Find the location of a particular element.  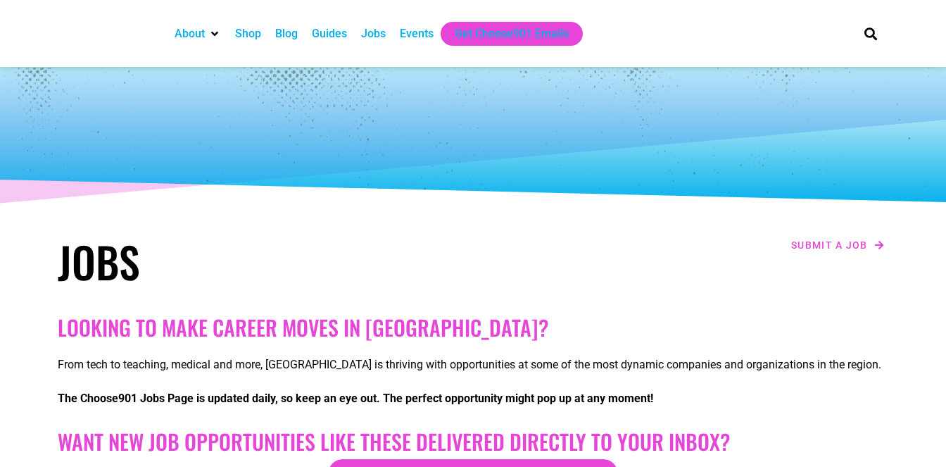

div: Search is located at coordinates (871, 33).